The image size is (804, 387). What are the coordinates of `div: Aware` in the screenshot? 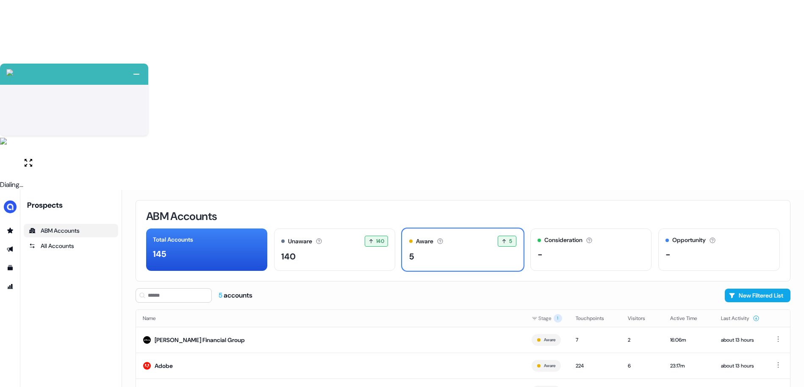 It's located at (425, 241).